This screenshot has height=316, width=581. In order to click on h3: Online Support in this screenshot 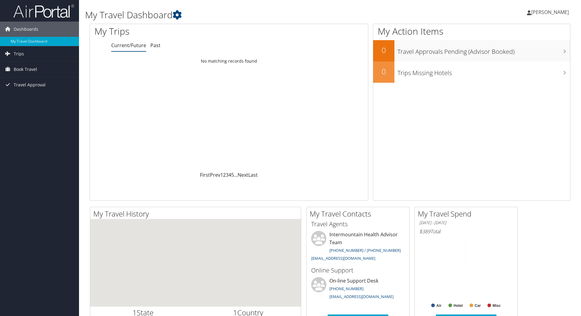, I will do `click(358, 270)`.